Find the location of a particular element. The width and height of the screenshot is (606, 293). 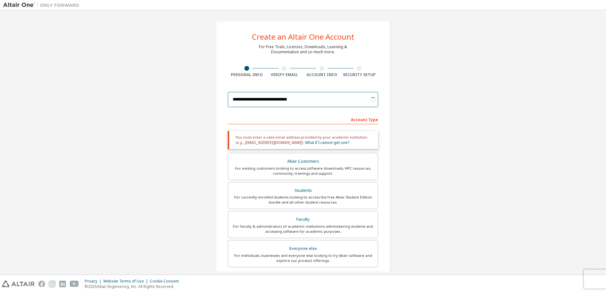

div: For currently enrolled students looking to access the free Altair Student Edition bundle and all ... is located at coordinates (303, 200).